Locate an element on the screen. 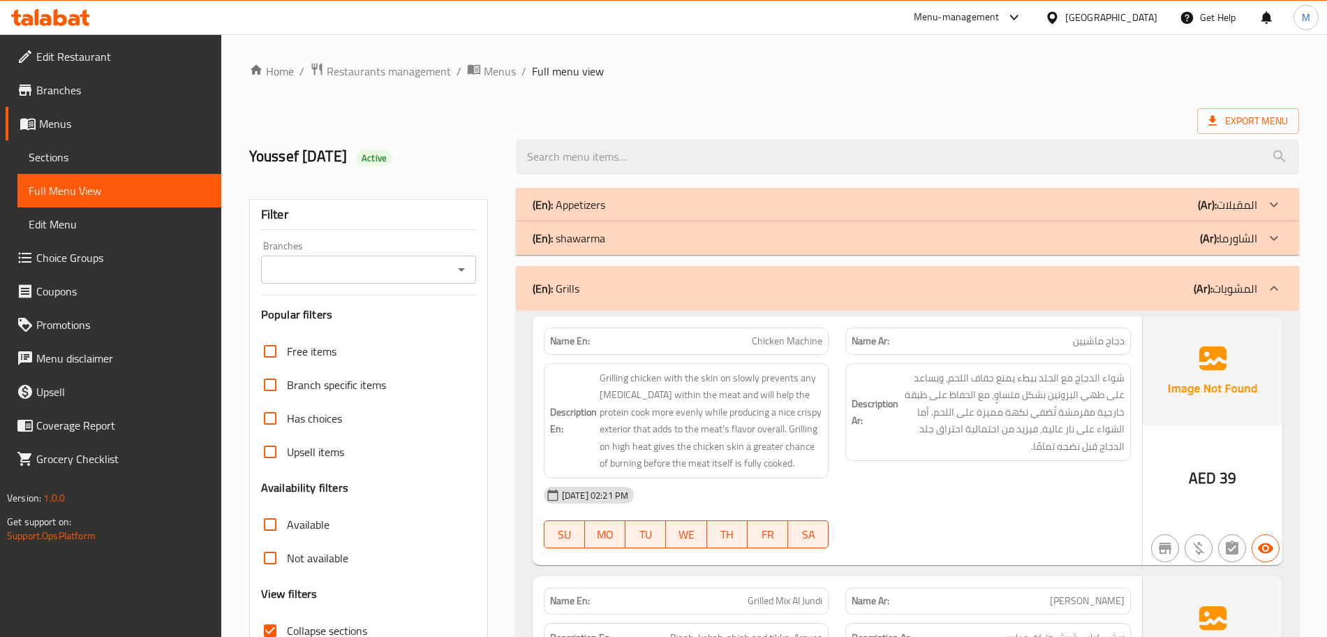  button: TH is located at coordinates (727, 534).